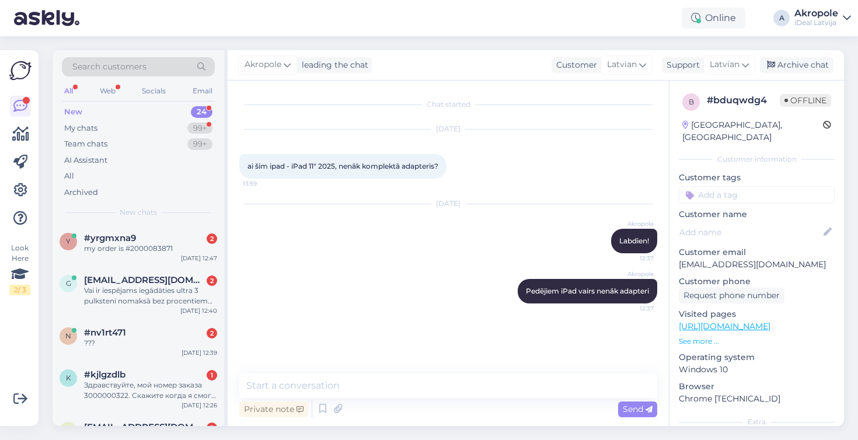 This screenshot has height=440, width=858. What do you see at coordinates (73, 112) in the screenshot?
I see `div: New` at bounding box center [73, 112].